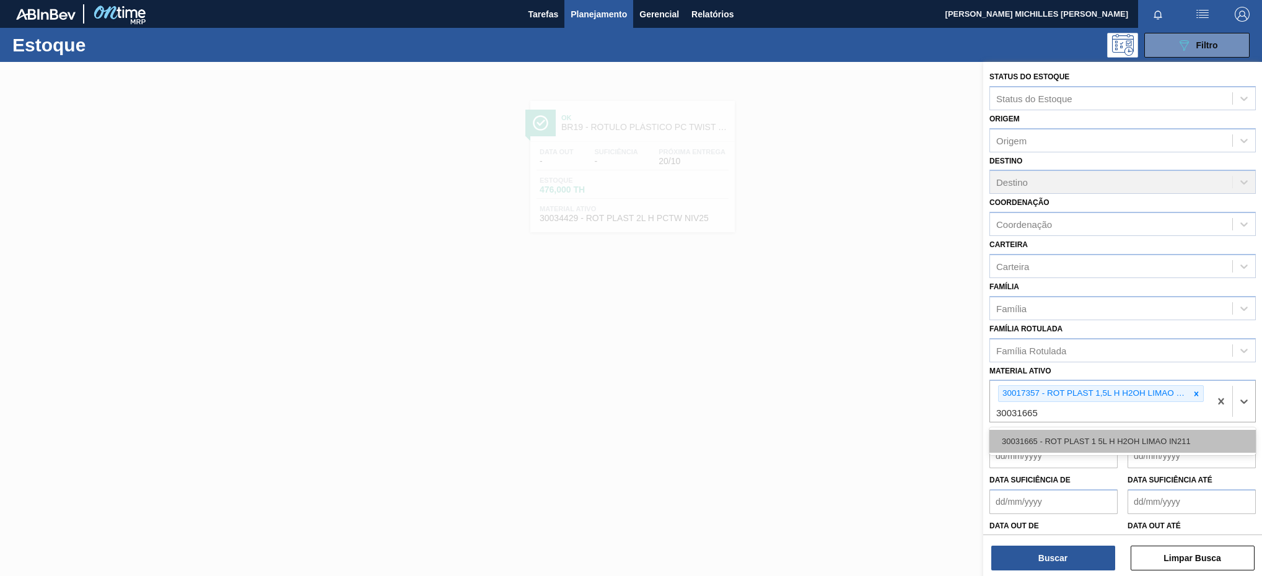 The image size is (1262, 576). I want to click on button: Notificações, so click(1158, 14).